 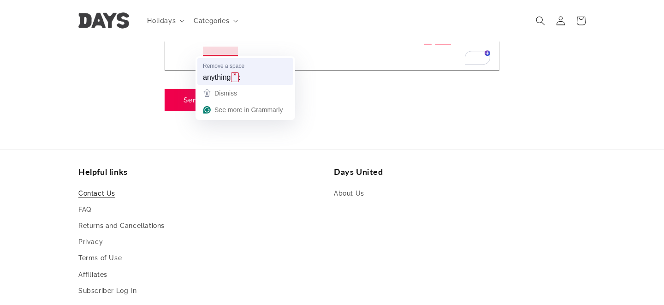 What do you see at coordinates (460, 172) in the screenshot?
I see `h2: Days United` at bounding box center [460, 172].